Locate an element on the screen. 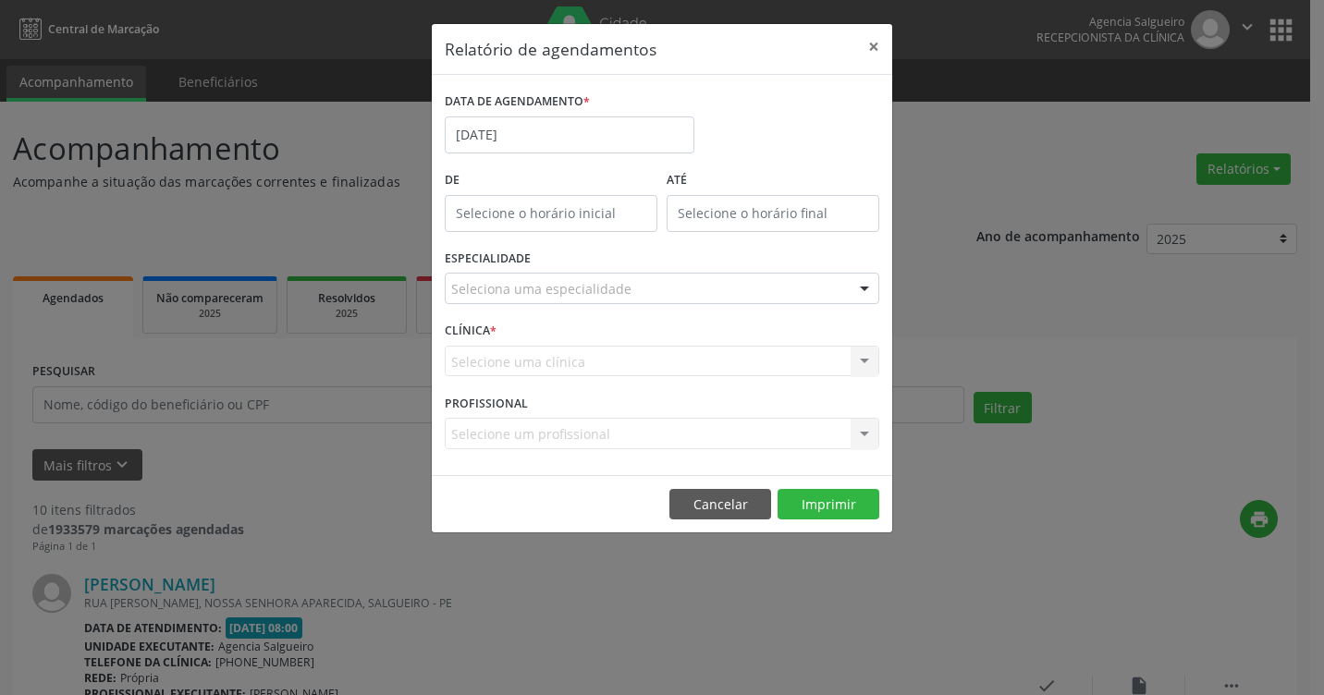  button: Cancelar is located at coordinates (720, 505).